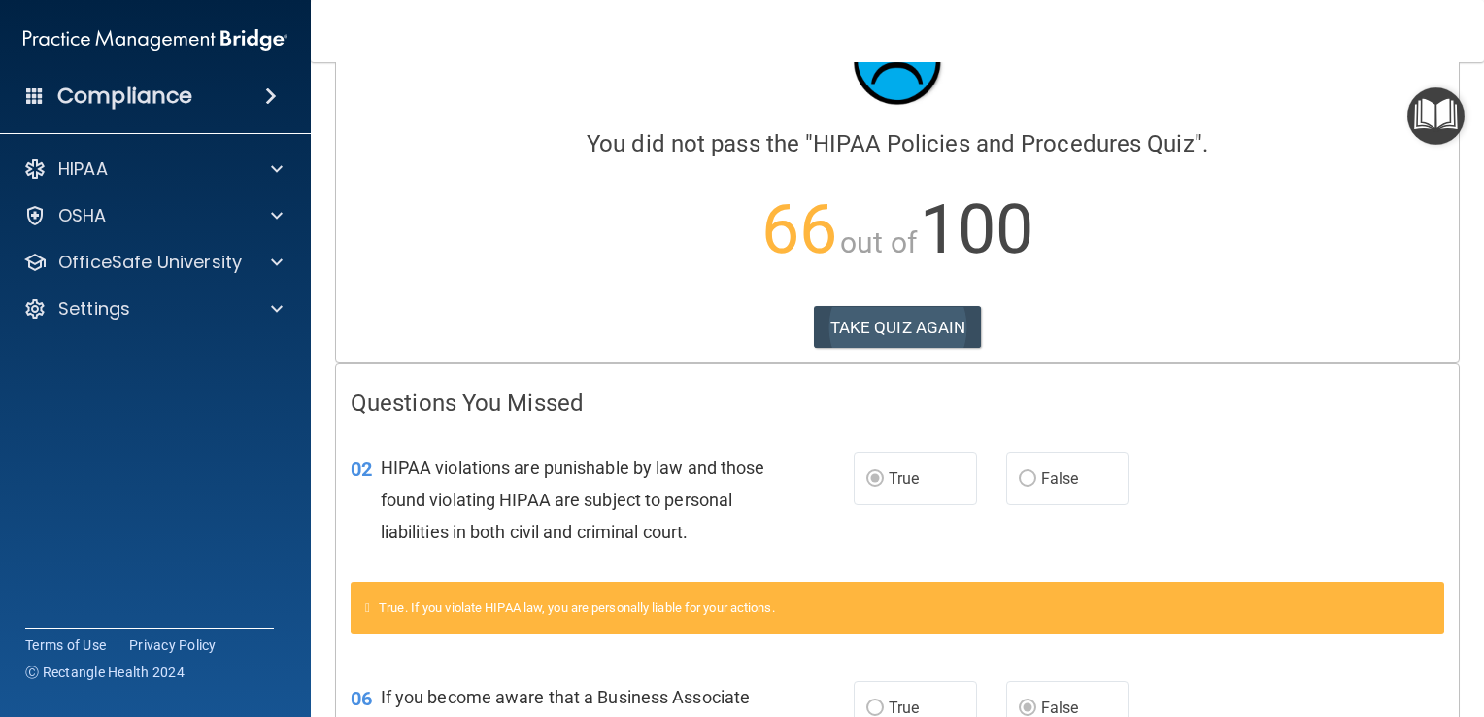  Describe the element at coordinates (577, 607) in the screenshot. I see `span: True. If you violate HIPAA law, you are personally liable for your actions.` at that location.